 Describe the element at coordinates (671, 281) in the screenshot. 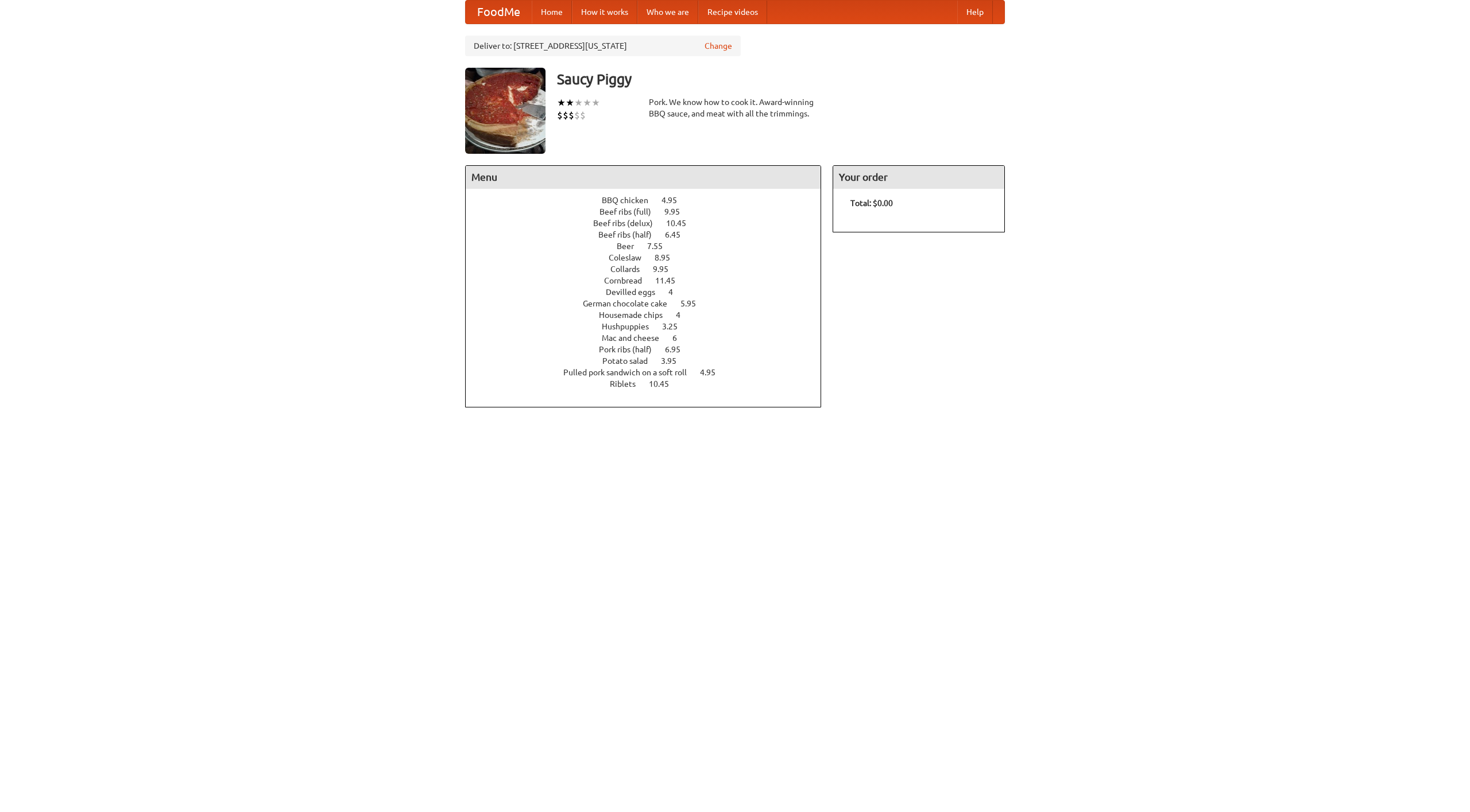

I see `span: 11.45` at that location.